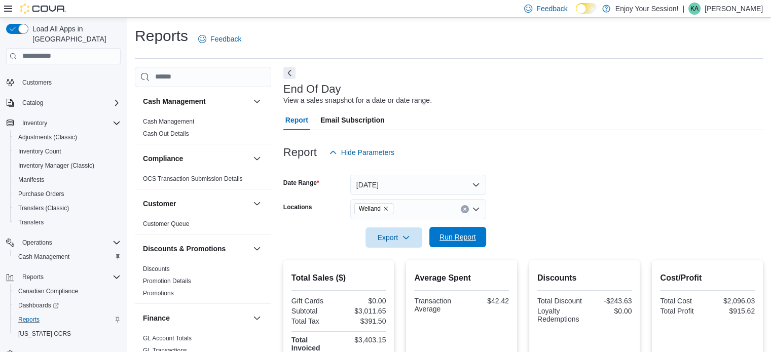  Describe the element at coordinates (300, 153) in the screenshot. I see `h3: Report` at that location.